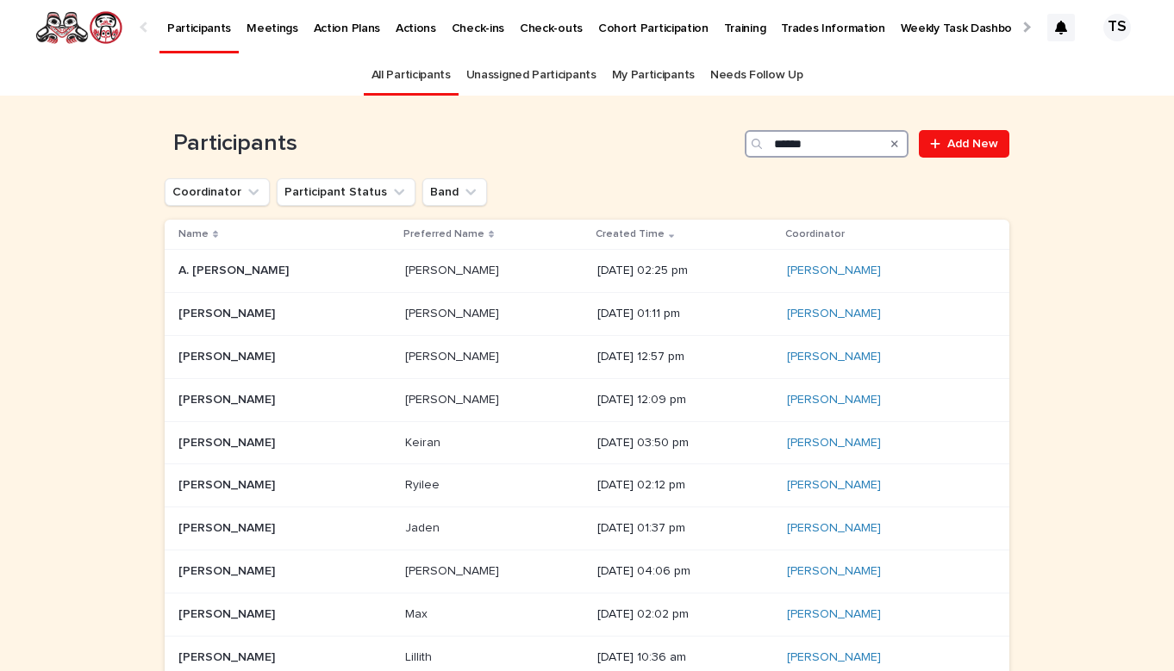 This screenshot has height=671, width=1174. What do you see at coordinates (193, 234) in the screenshot?
I see `p: Name` at bounding box center [193, 234].